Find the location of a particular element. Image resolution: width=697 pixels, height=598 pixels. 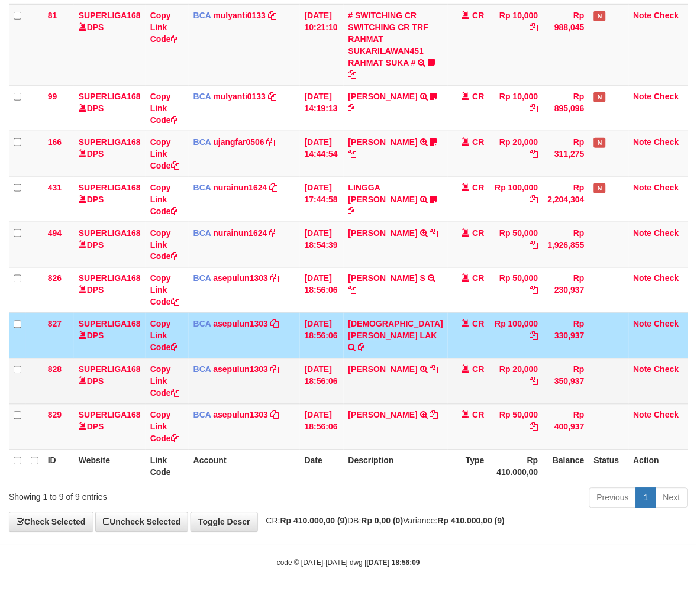

a: Previous is located at coordinates (613, 498).